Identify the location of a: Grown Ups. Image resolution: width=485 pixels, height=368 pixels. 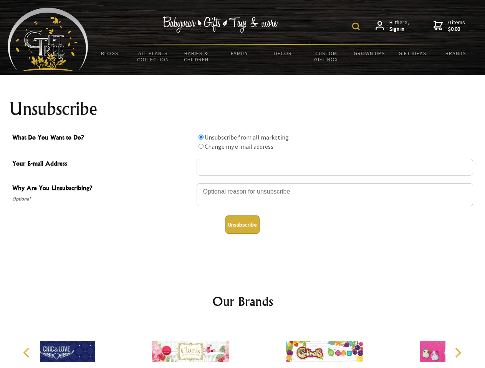
(369, 53).